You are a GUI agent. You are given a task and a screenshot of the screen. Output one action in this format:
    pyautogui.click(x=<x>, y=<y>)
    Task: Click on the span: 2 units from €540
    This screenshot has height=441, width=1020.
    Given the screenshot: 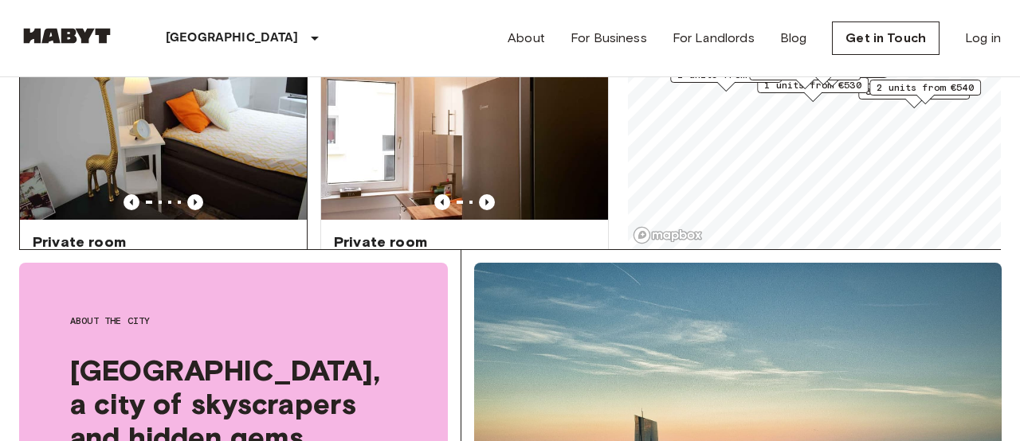 What is the action you would take?
    pyautogui.click(x=925, y=88)
    